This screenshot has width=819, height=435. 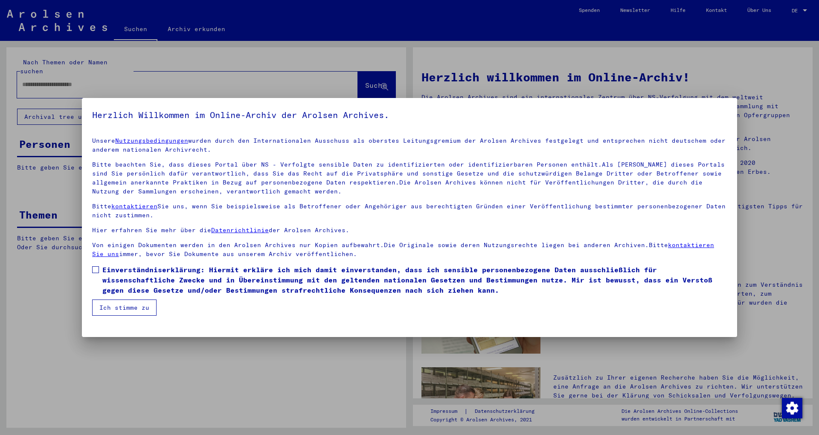 What do you see at coordinates (124, 308) in the screenshot?
I see `button: Ich stimme zu` at bounding box center [124, 308].